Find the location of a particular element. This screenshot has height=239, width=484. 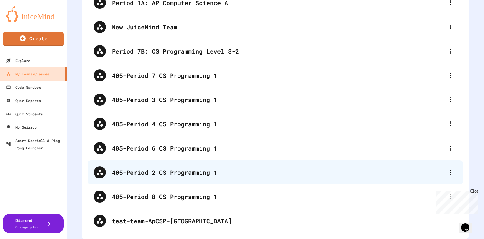

div: Quiz Students is located at coordinates (24, 114).